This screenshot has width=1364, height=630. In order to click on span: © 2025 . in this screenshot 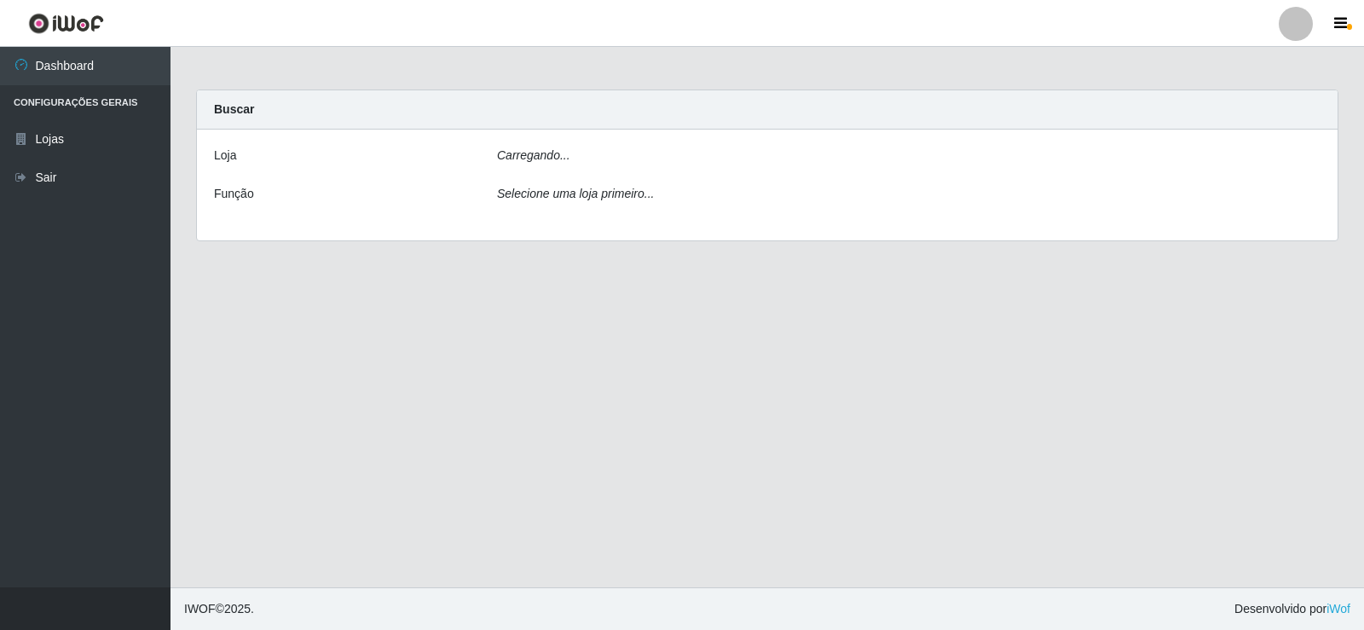, I will do `click(219, 609)`.